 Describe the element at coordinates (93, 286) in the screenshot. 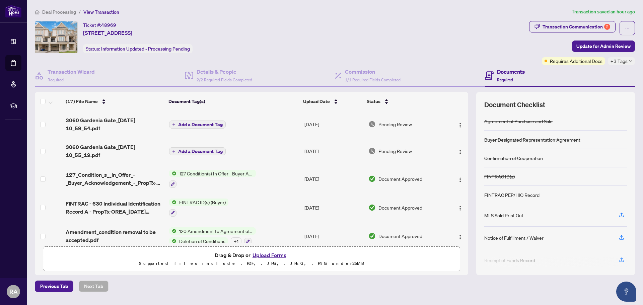

I see `button: Next Tab` at that location.